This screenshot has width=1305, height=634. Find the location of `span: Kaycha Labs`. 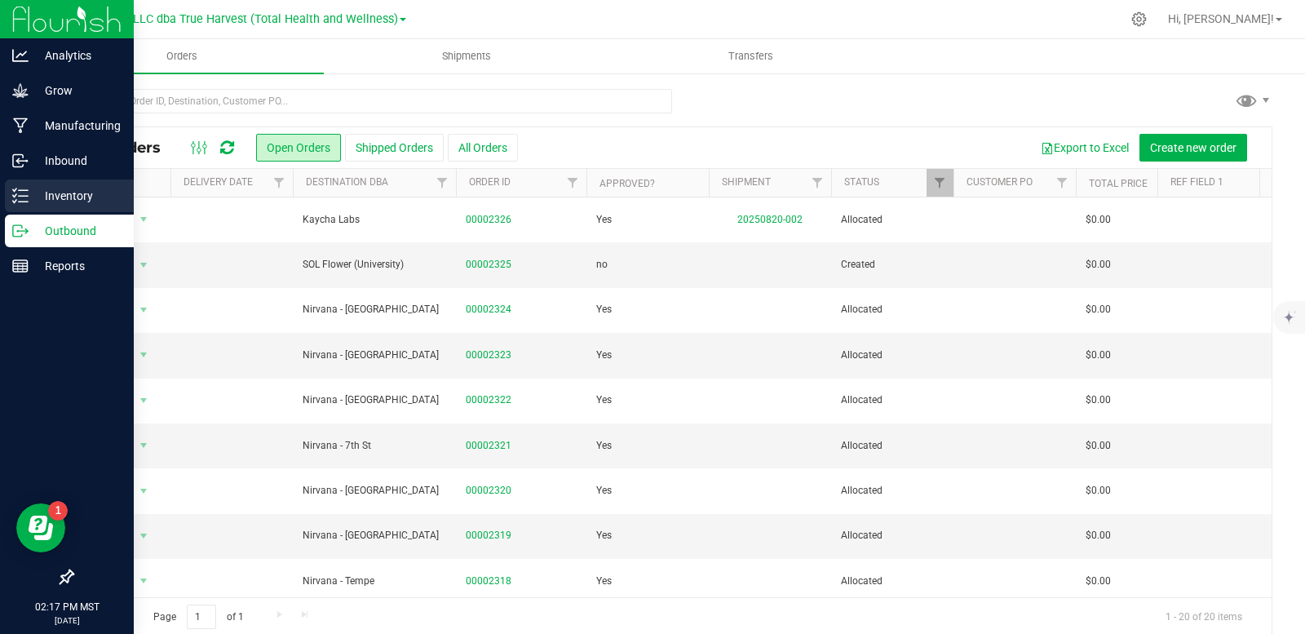

span: Kaycha Labs is located at coordinates (374, 219).